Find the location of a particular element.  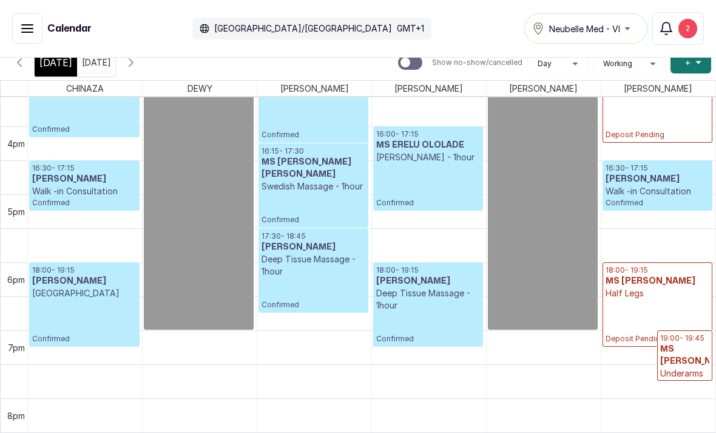

p: 16:15 - 17:30 is located at coordinates (313, 151).